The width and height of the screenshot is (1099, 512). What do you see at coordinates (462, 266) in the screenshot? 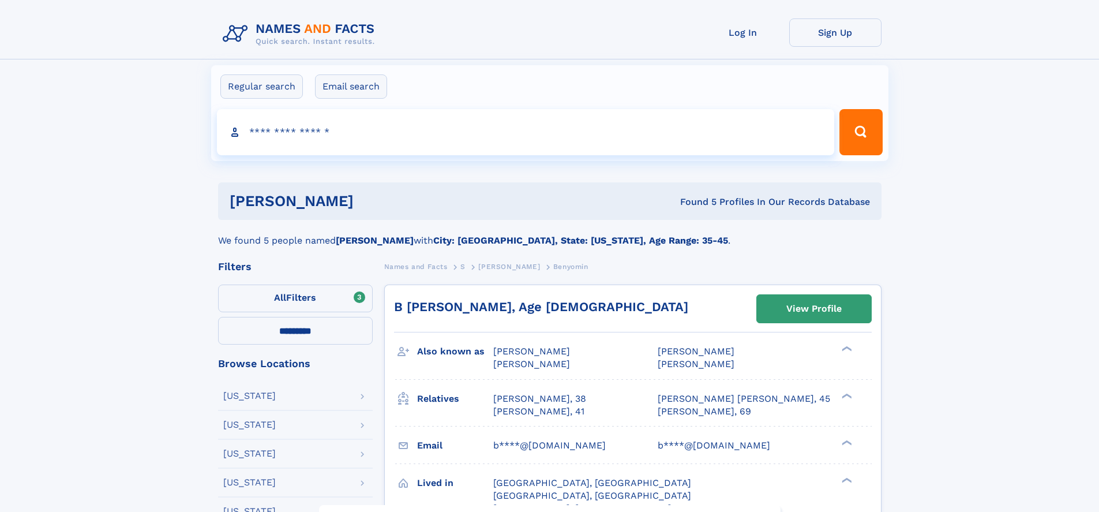
I see `span: S` at bounding box center [462, 266].